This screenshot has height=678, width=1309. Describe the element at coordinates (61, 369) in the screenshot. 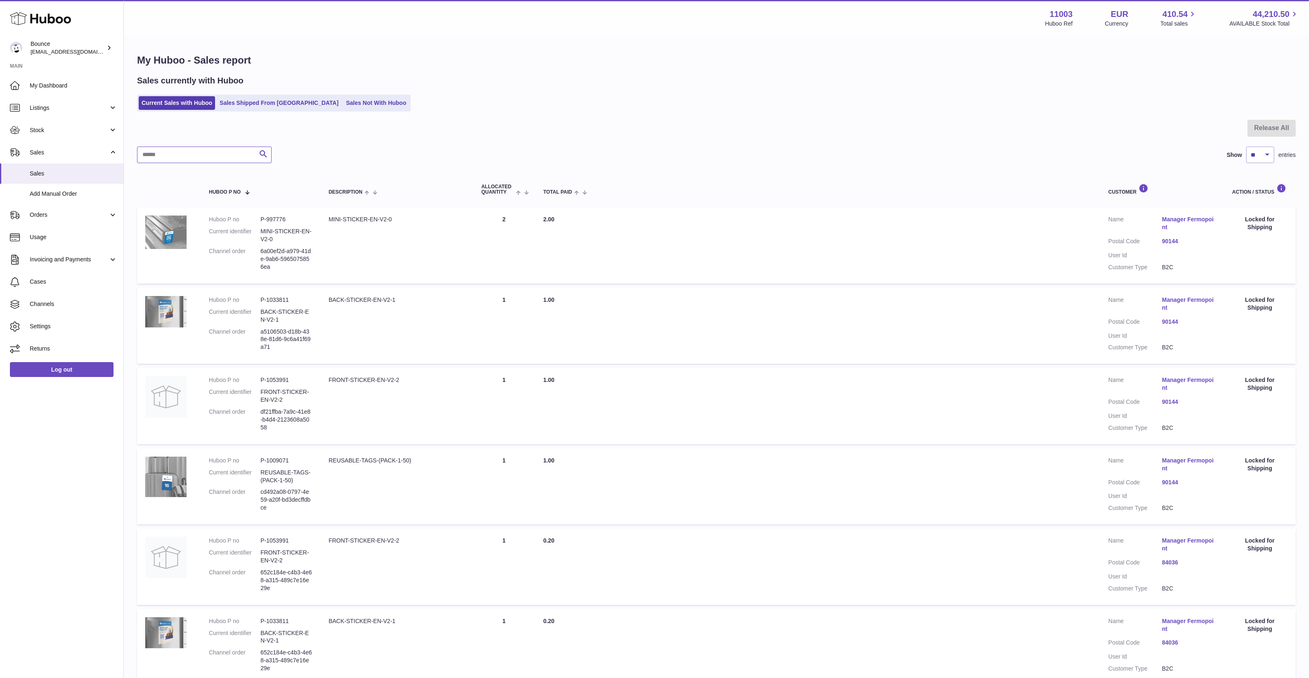

I see `a: Log out` at that location.